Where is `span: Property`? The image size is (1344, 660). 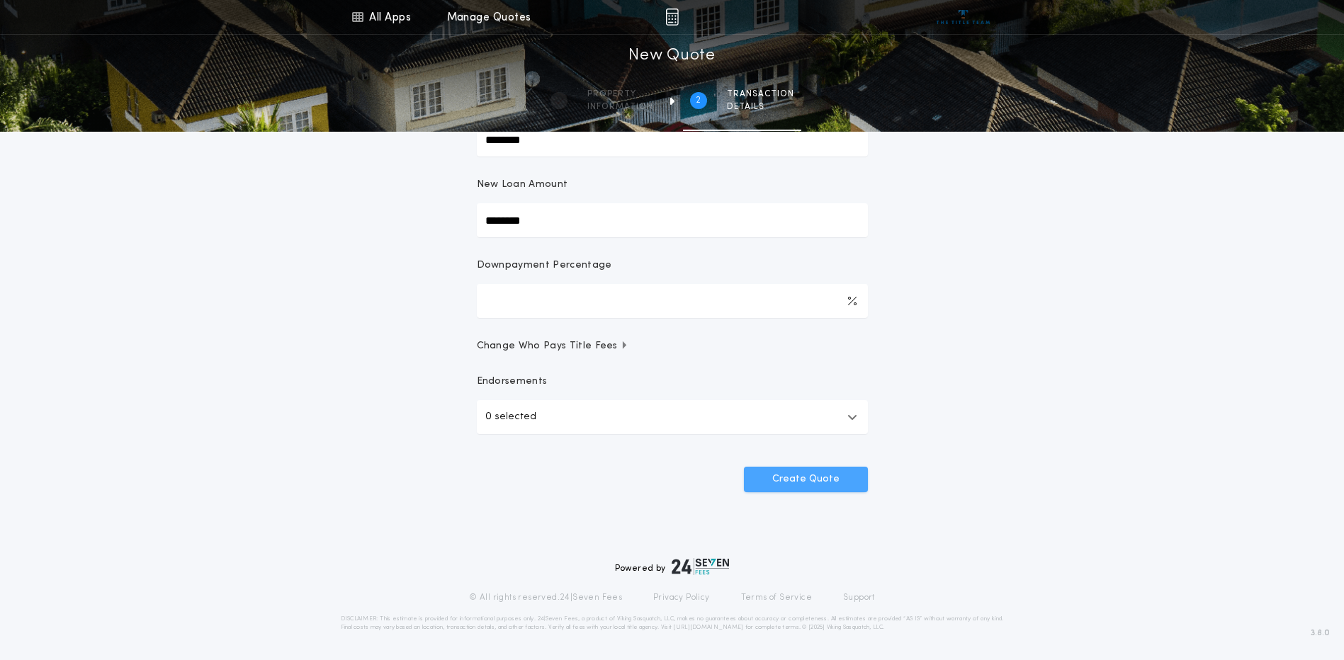
span: Property is located at coordinates (620, 94).